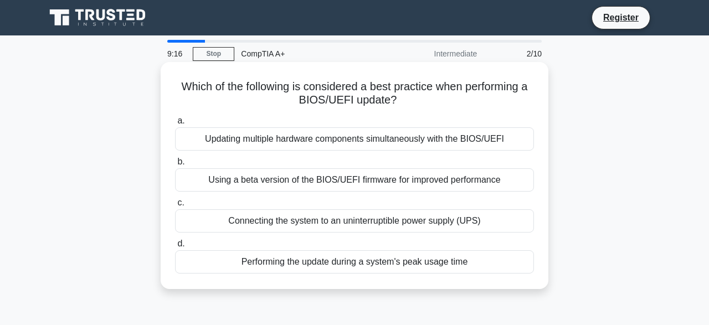  What do you see at coordinates (354, 221) in the screenshot?
I see `div: Connecting the system to an uninterruptible power supply (UPS)` at bounding box center [354, 221].